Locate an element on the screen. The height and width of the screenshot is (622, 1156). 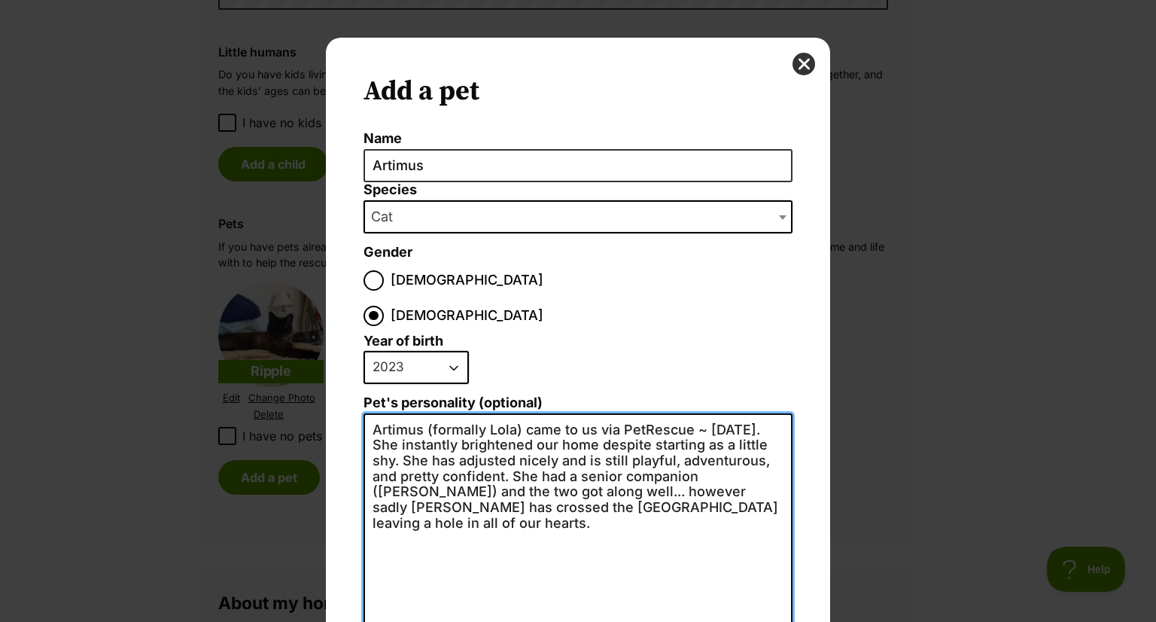
label: Year of birth is located at coordinates (403, 341).